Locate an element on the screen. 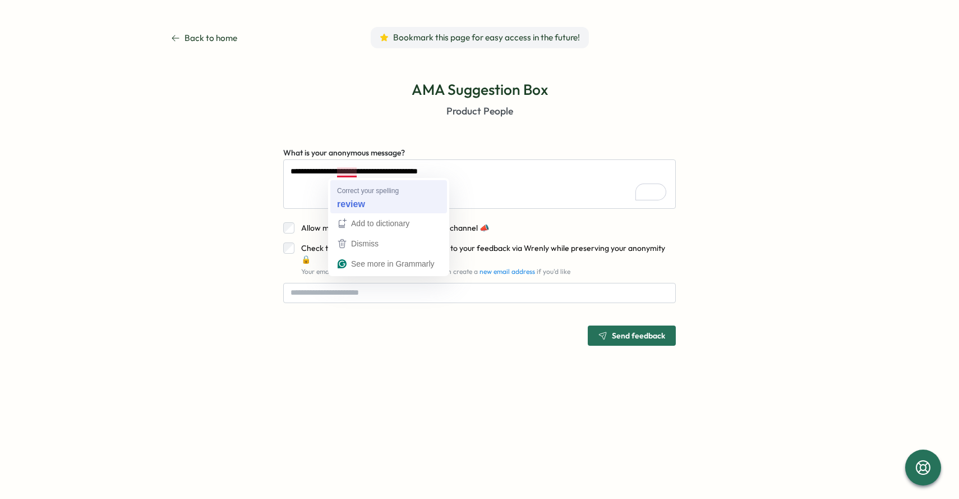 This screenshot has width=959, height=499. a: Back to home is located at coordinates (204, 38).